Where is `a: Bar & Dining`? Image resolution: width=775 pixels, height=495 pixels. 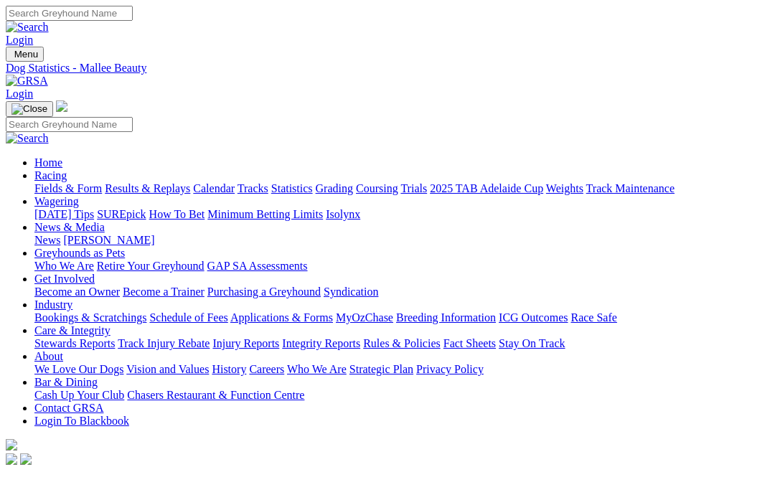 a: Bar & Dining is located at coordinates (66, 382).